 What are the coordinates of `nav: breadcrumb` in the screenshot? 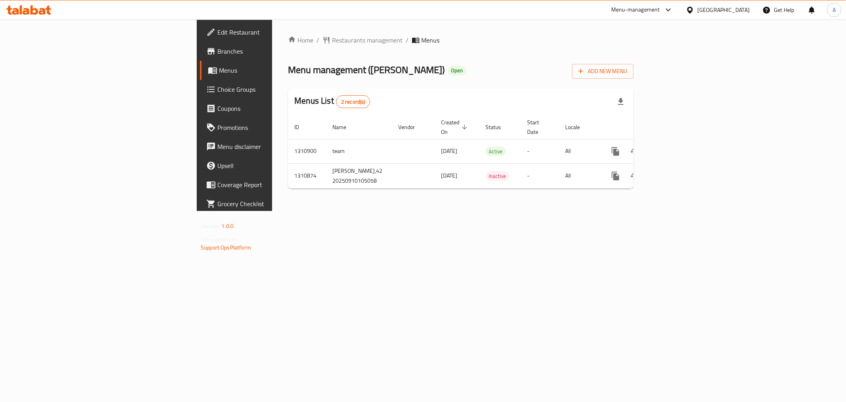 It's located at (461, 40).